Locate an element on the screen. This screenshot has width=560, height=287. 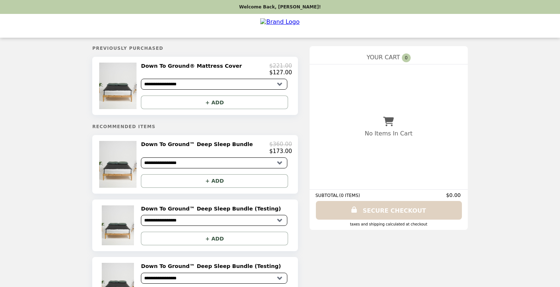
h2: Down To Ground™ Deep Sleep Bundle is located at coordinates (199, 144).